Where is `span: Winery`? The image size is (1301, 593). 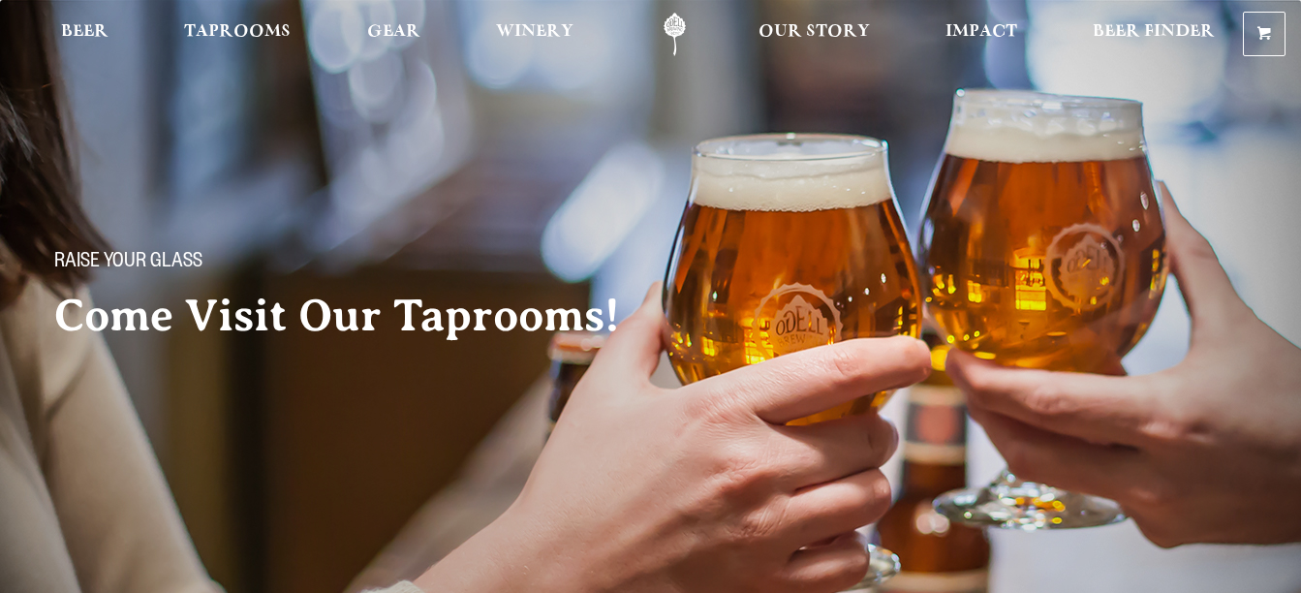 span: Winery is located at coordinates (535, 32).